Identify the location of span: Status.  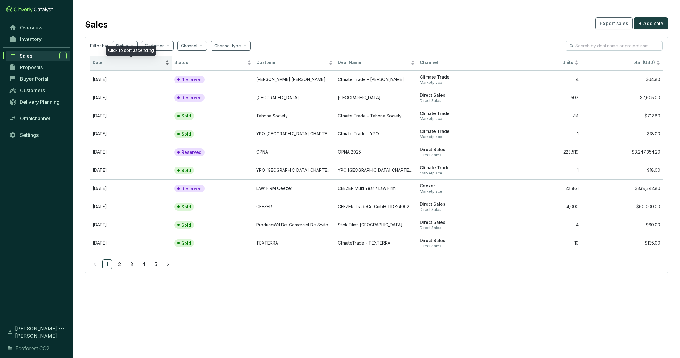
(210, 63).